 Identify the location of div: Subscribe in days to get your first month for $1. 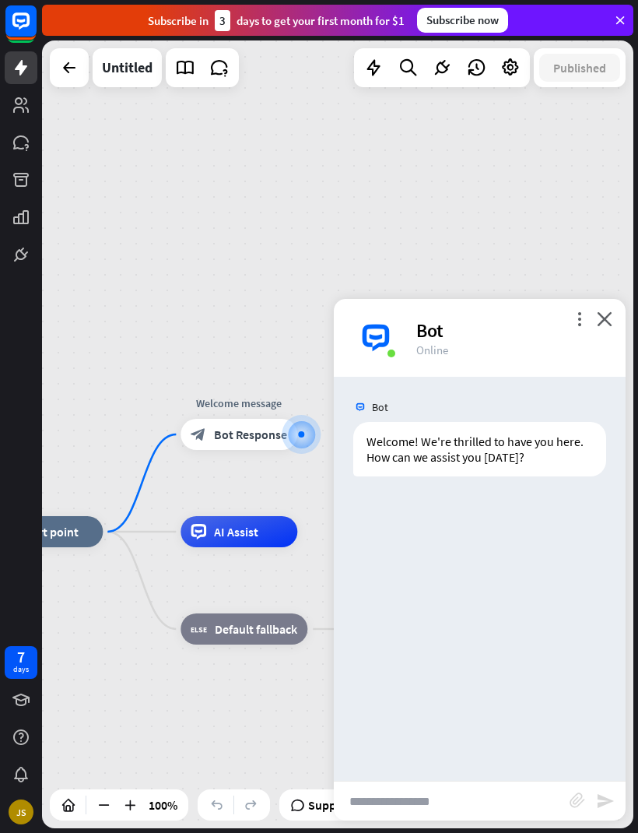
(276, 20).